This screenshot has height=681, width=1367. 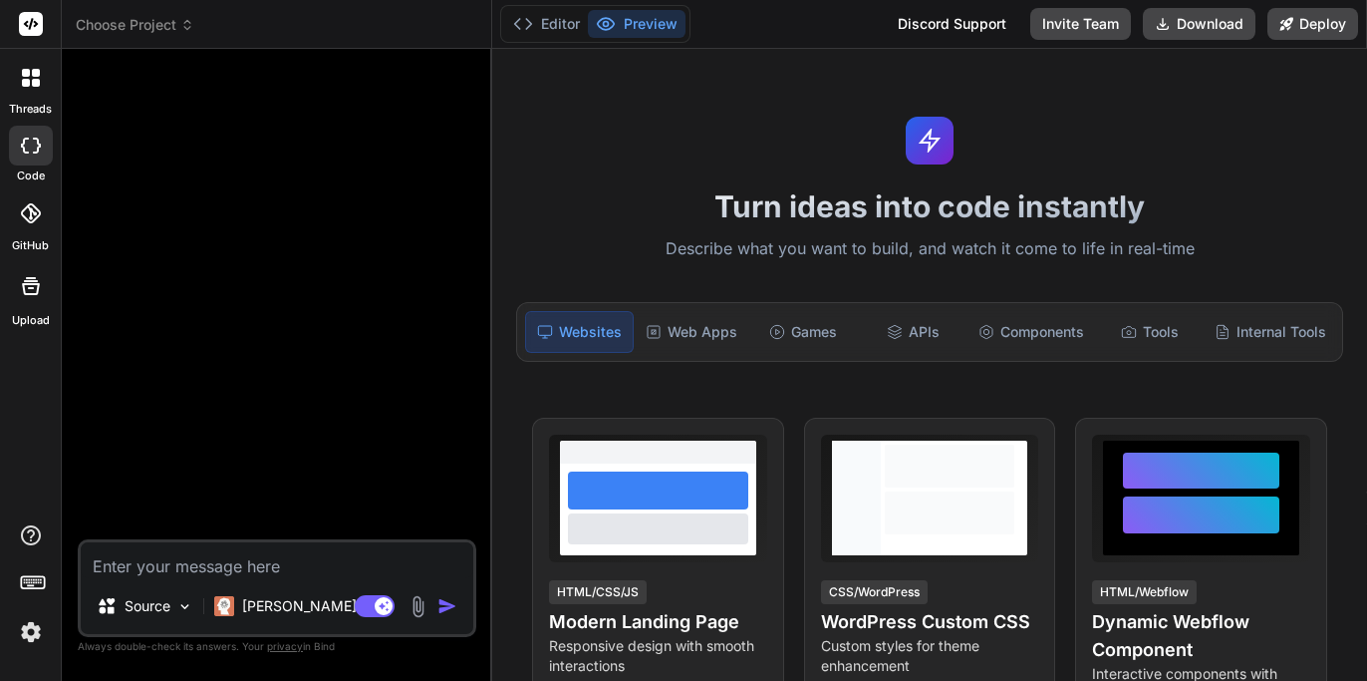 What do you see at coordinates (1149, 332) in the screenshot?
I see `div: Tools` at bounding box center [1149, 332].